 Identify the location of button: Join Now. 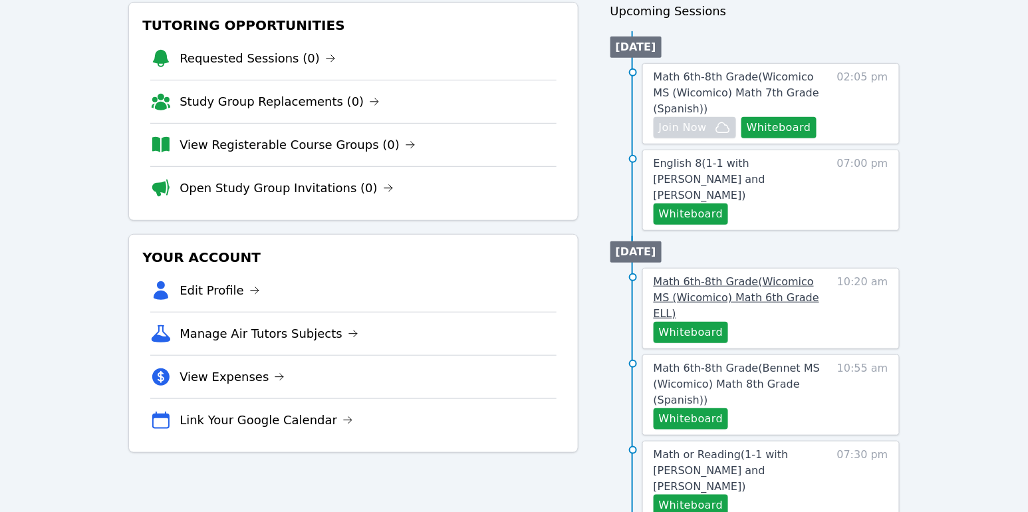
(695, 128).